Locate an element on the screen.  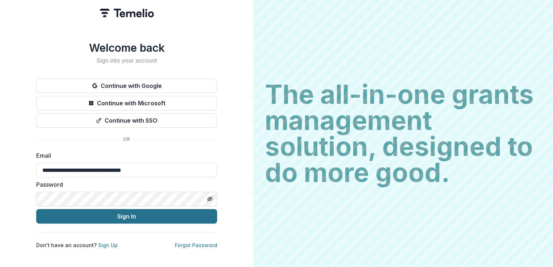
a: Sign Up is located at coordinates (108, 245).